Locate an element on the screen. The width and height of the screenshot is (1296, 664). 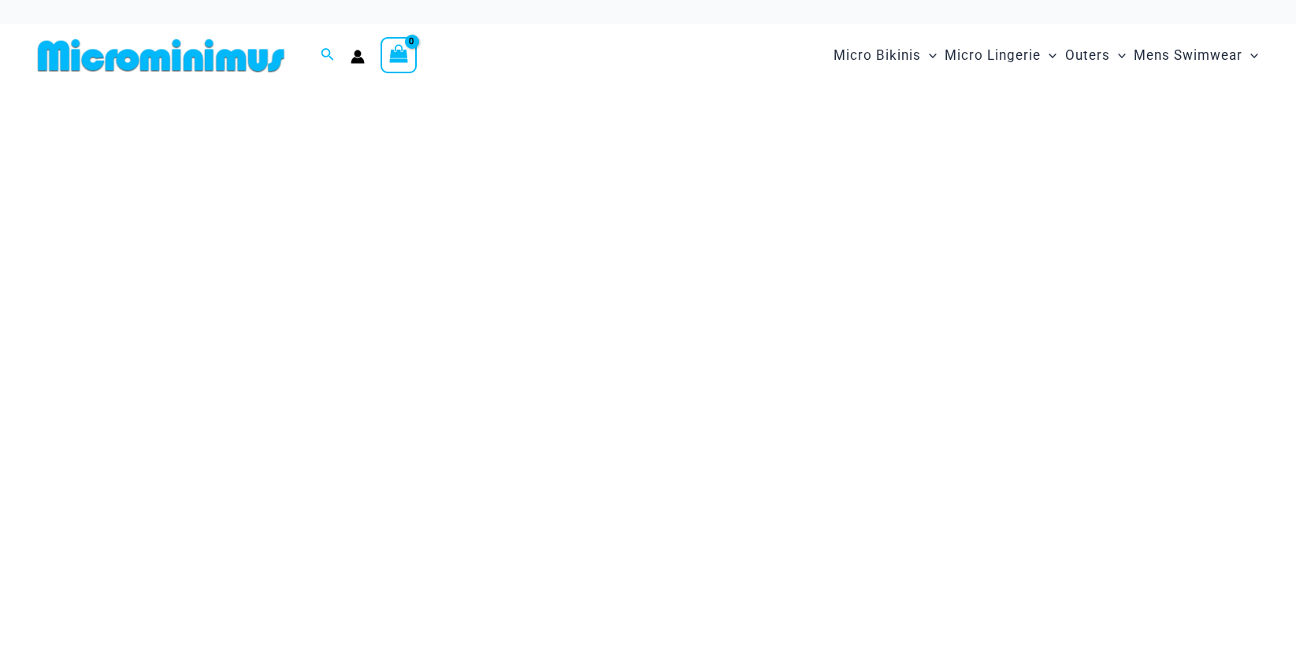
span: Outers is located at coordinates (1087, 55).